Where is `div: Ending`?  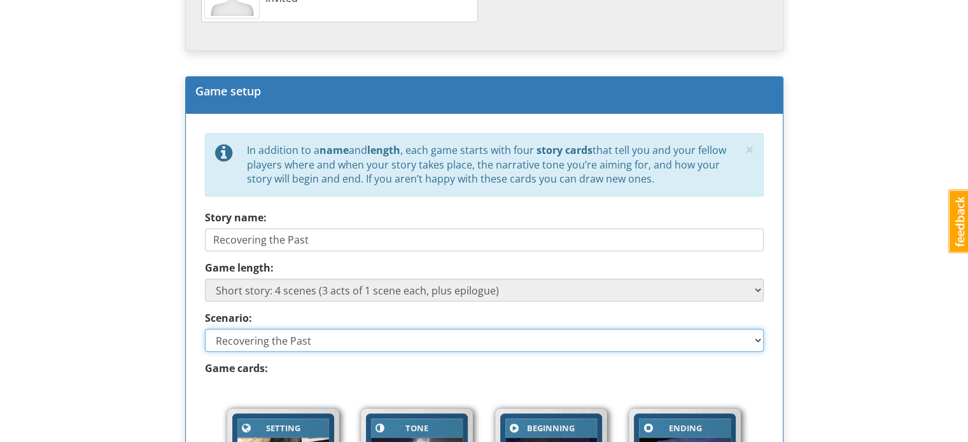
div: Ending is located at coordinates (685, 428).